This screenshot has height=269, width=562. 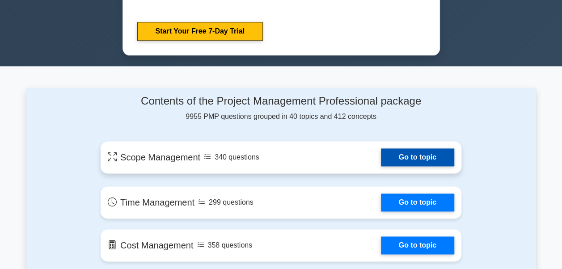 I want to click on div: 9955 PMP questions grouped in 40 topics and 412 concepts, so click(x=281, y=108).